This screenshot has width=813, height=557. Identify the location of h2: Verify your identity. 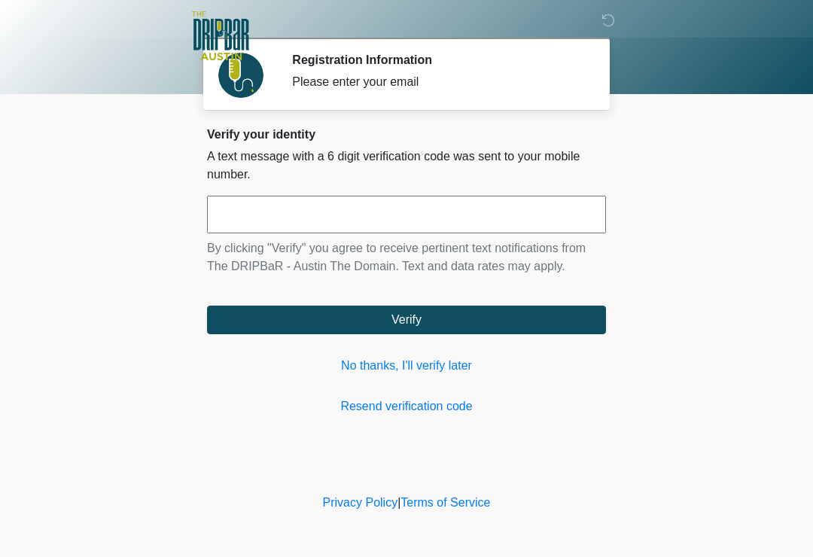
(407, 134).